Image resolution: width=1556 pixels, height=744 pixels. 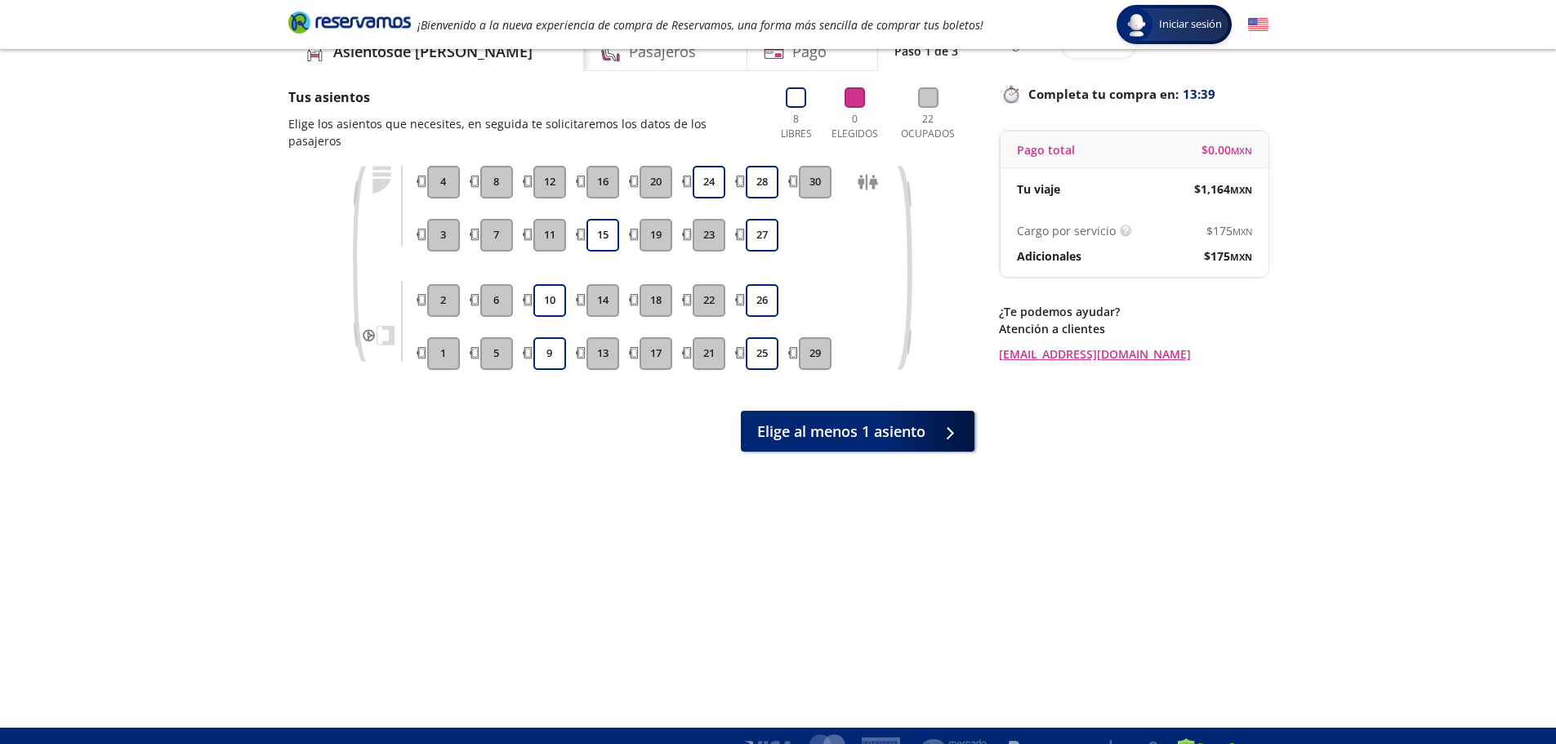 What do you see at coordinates (709, 301) in the screenshot?
I see `button: 22` at bounding box center [709, 301].